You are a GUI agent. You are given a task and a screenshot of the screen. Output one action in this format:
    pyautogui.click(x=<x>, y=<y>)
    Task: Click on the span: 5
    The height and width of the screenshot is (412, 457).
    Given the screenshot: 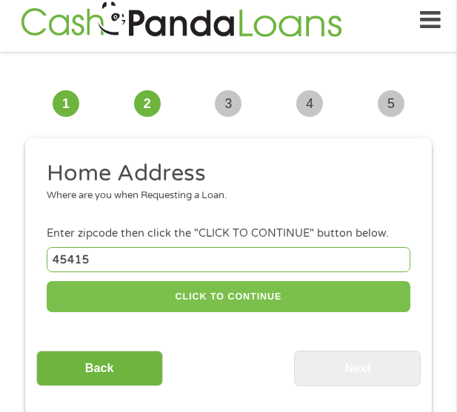 What is the action you would take?
    pyautogui.click(x=391, y=104)
    